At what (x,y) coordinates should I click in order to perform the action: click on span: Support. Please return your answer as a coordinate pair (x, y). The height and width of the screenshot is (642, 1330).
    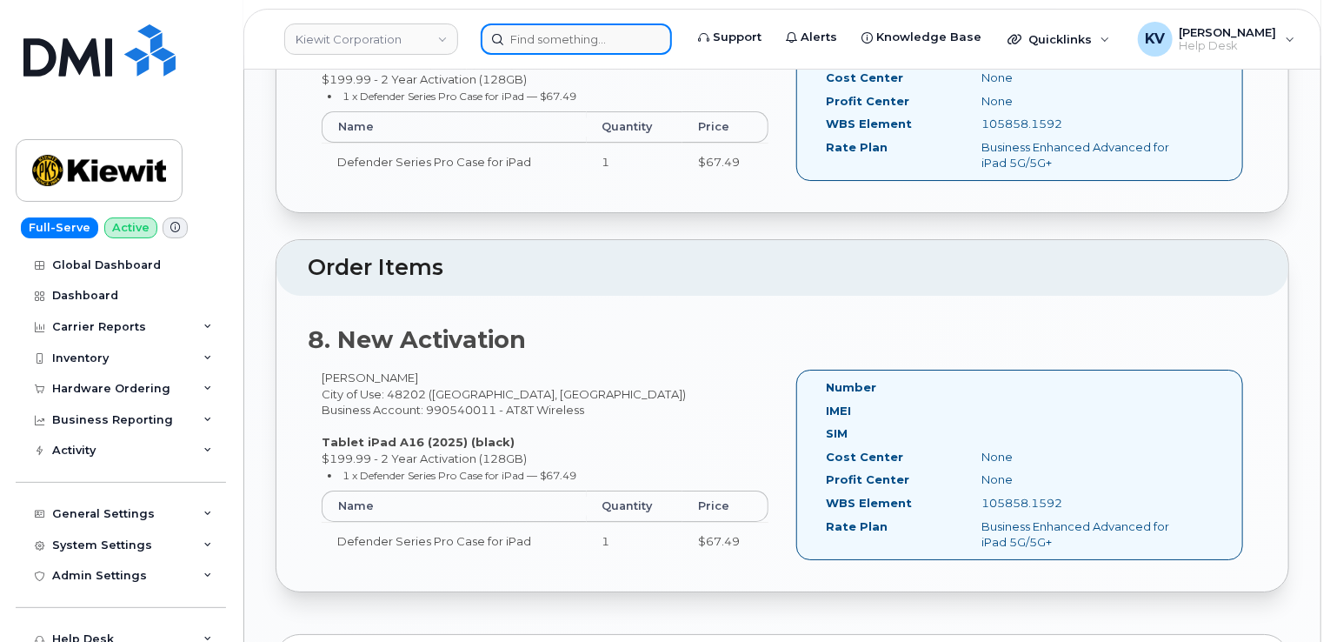
    Looking at the image, I should click on (737, 37).